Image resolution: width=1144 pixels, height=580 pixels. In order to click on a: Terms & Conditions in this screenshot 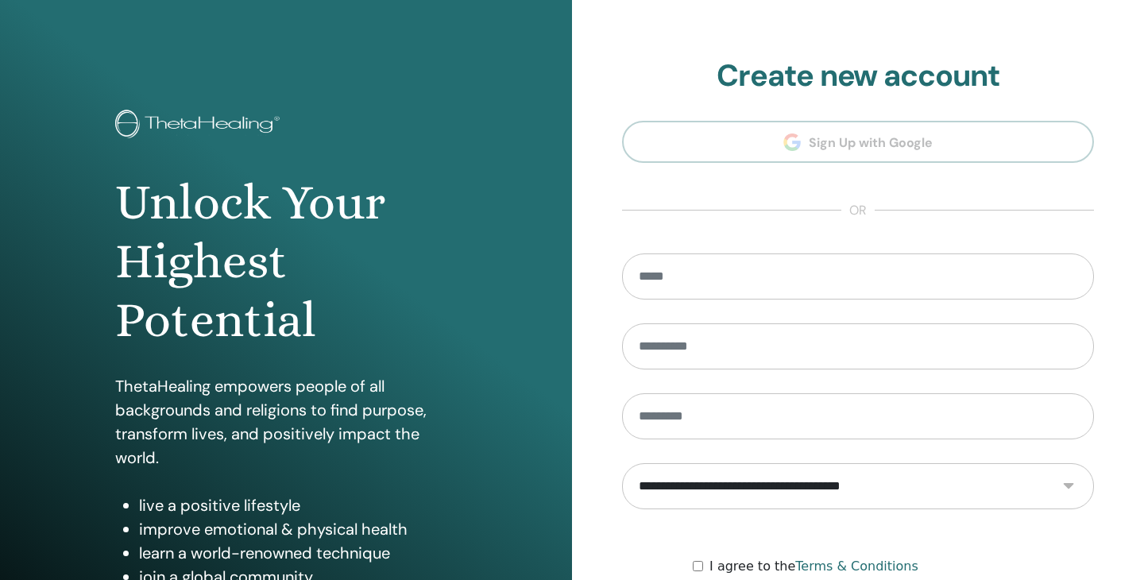, I will do `click(857, 566)`.